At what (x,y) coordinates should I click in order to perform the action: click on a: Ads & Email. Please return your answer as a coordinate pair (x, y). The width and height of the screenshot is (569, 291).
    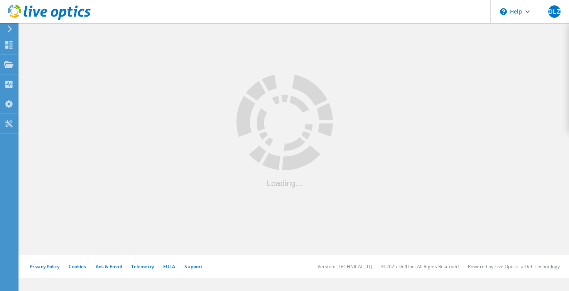
    Looking at the image, I should click on (109, 266).